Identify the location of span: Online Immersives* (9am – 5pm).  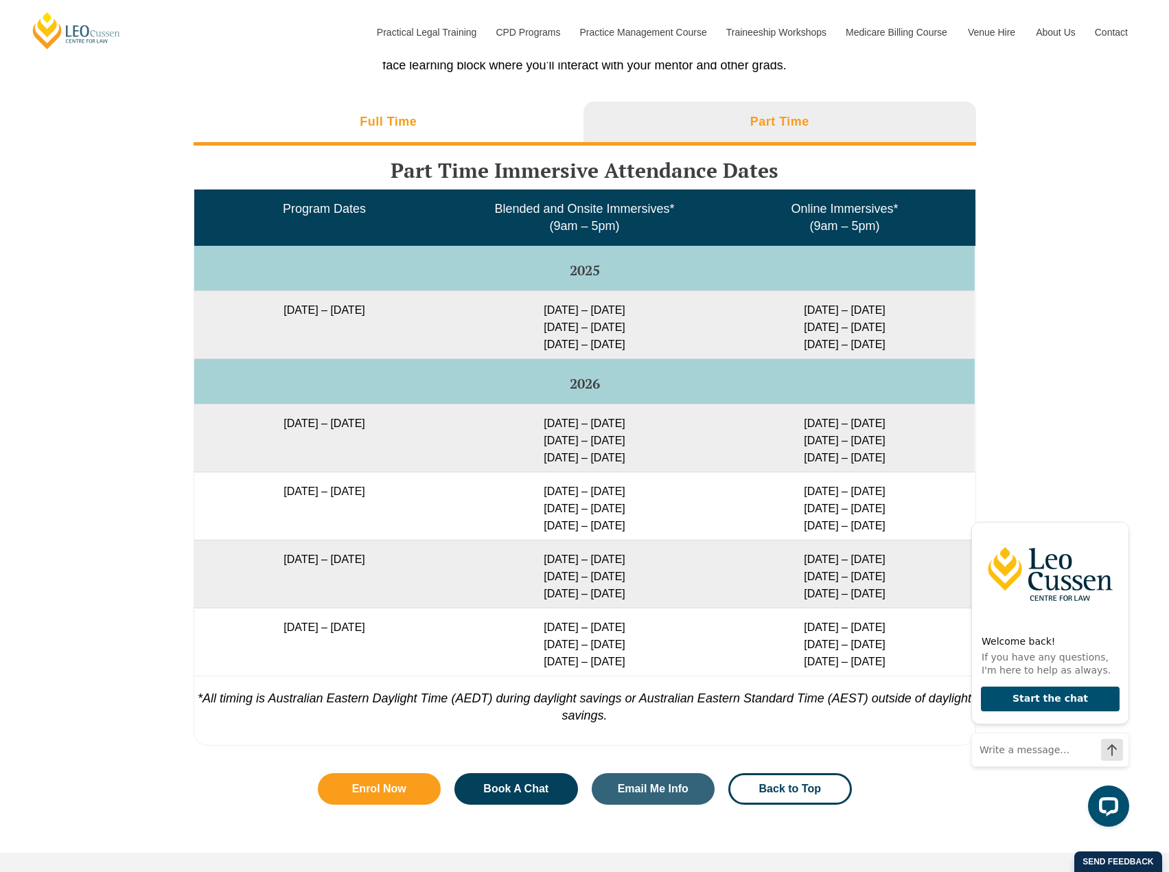
(844, 217).